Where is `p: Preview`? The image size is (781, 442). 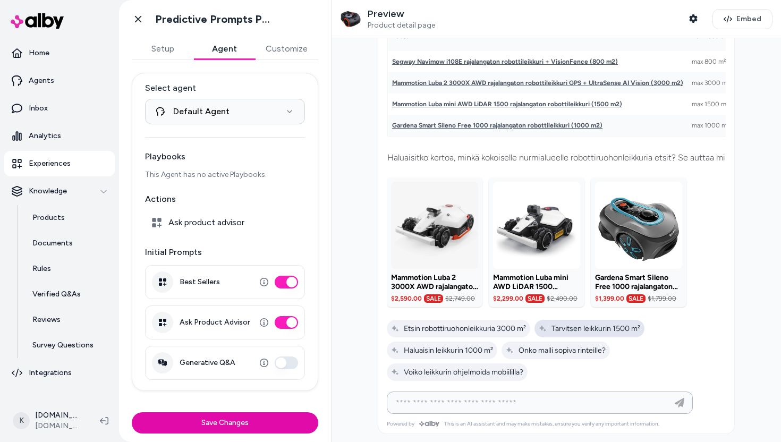
p: Preview is located at coordinates (401, 14).